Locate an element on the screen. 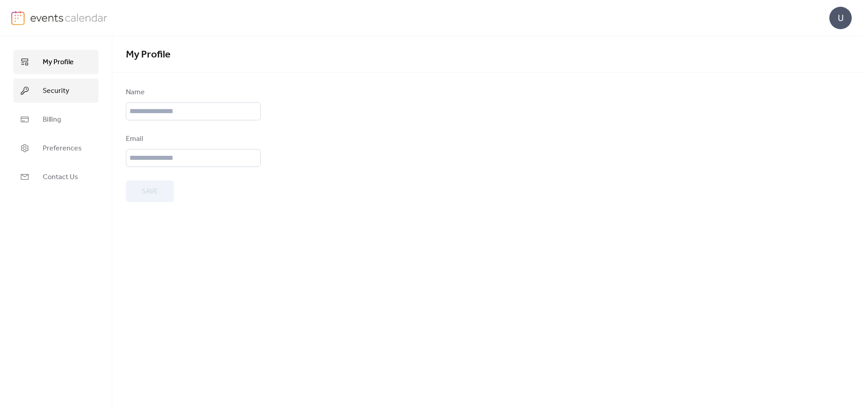 The height and width of the screenshot is (409, 863). div: Email is located at coordinates (192, 139).